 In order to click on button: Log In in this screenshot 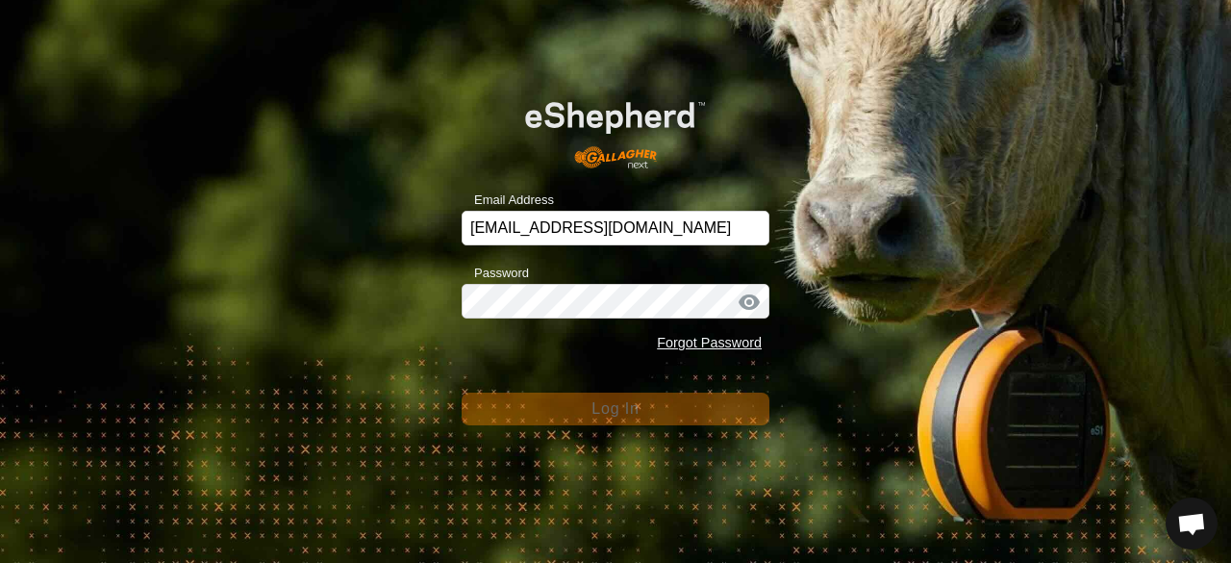, I will do `click(616, 409)`.